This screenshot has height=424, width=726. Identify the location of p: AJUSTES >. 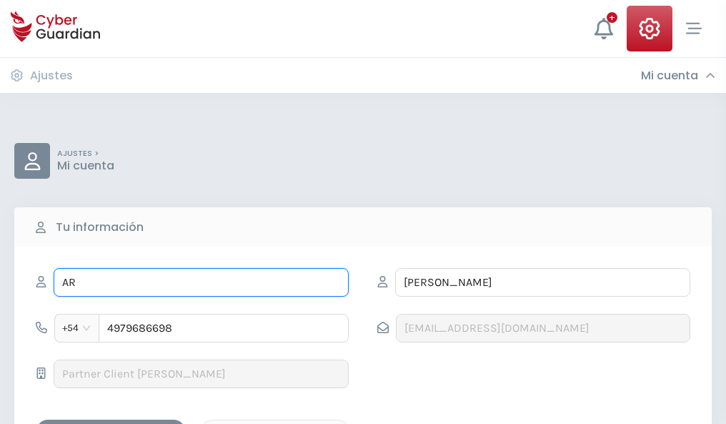
(86, 154).